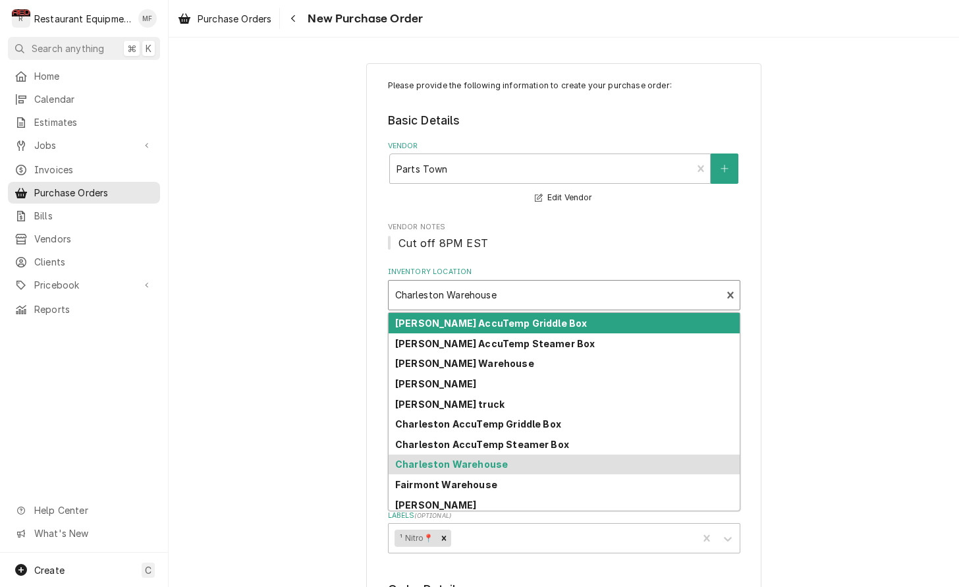  What do you see at coordinates (564, 173) in the screenshot?
I see `div: Vendor` at bounding box center [564, 173].